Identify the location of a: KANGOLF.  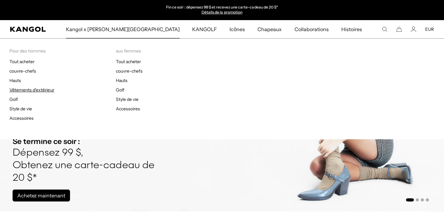
(204, 29).